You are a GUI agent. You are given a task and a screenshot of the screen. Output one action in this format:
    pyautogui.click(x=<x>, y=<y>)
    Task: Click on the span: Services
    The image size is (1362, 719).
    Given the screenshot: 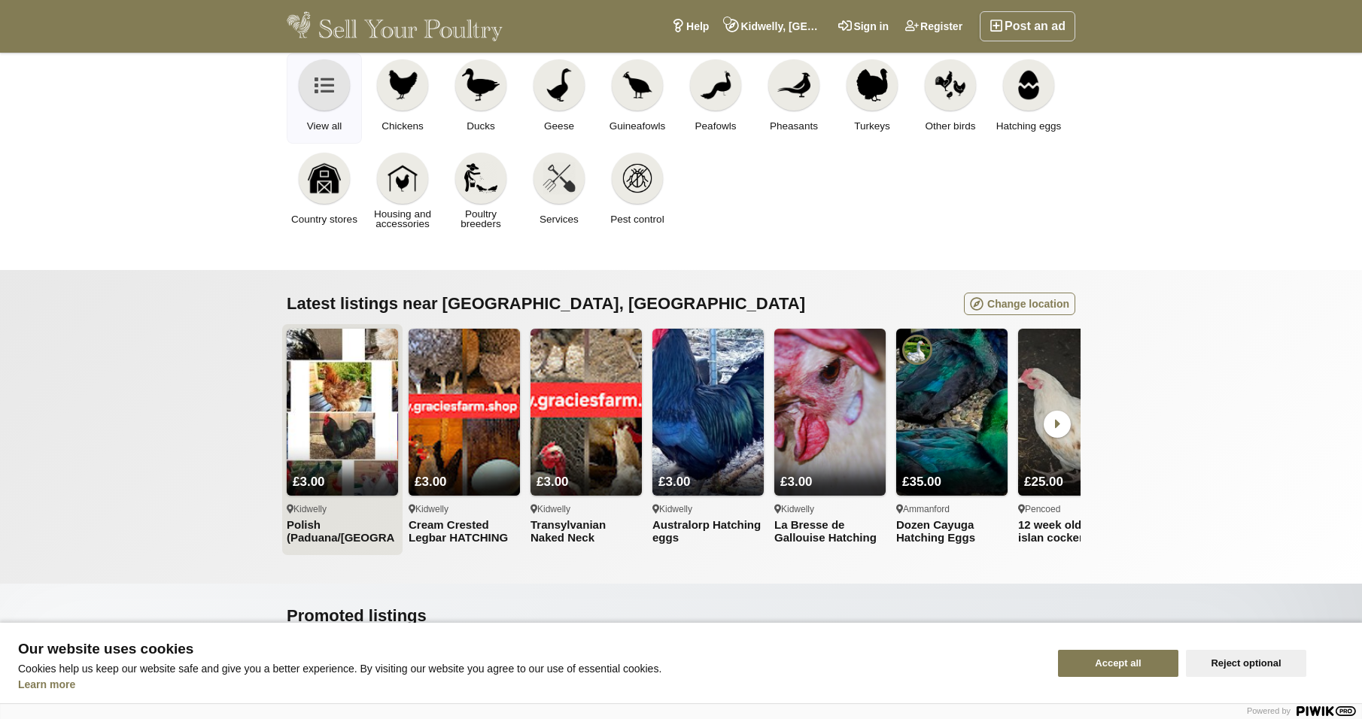 What is the action you would take?
    pyautogui.click(x=559, y=219)
    